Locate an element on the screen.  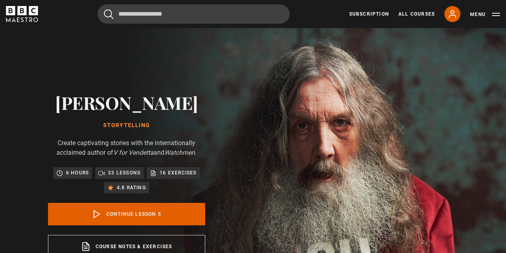
h1: Storytelling is located at coordinates (126, 125).